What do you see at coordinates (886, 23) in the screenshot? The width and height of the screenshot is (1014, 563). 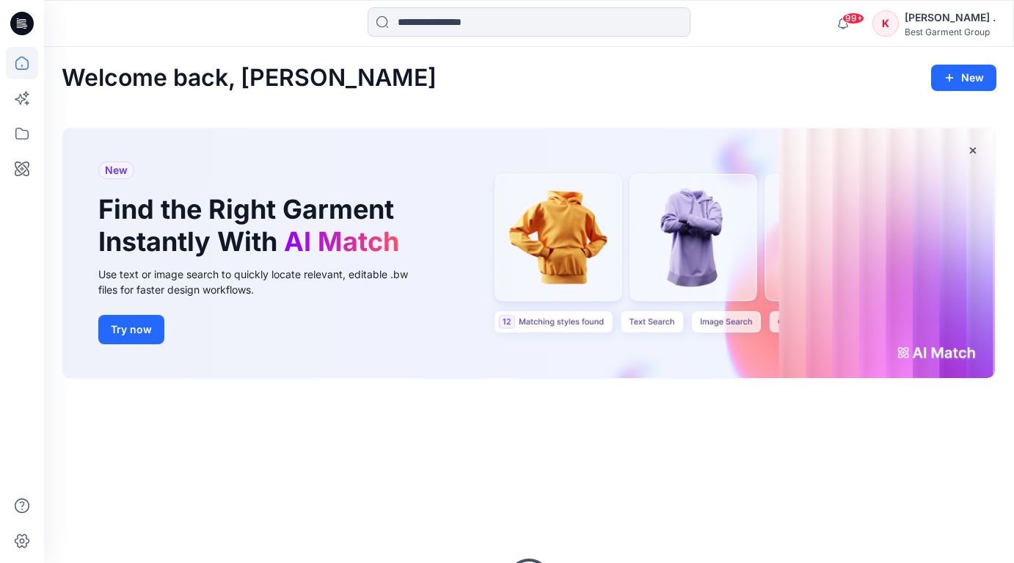 I see `div: K` at bounding box center [886, 23].